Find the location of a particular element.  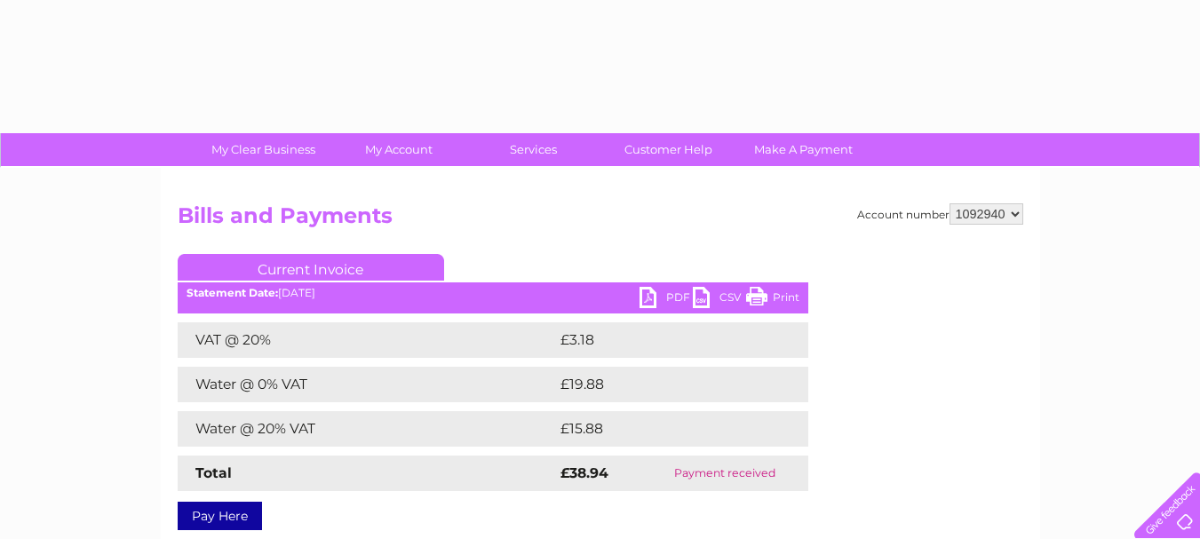

a: Services is located at coordinates (533, 149).